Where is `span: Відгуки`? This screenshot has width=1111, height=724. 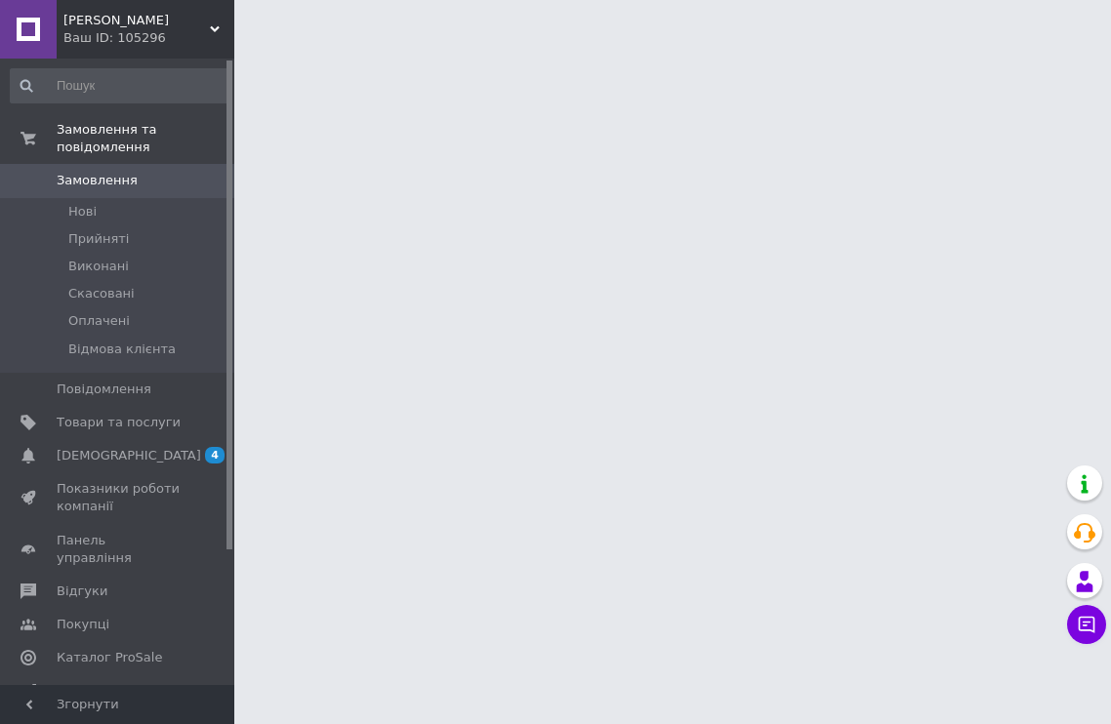
span: Відгуки is located at coordinates (82, 592).